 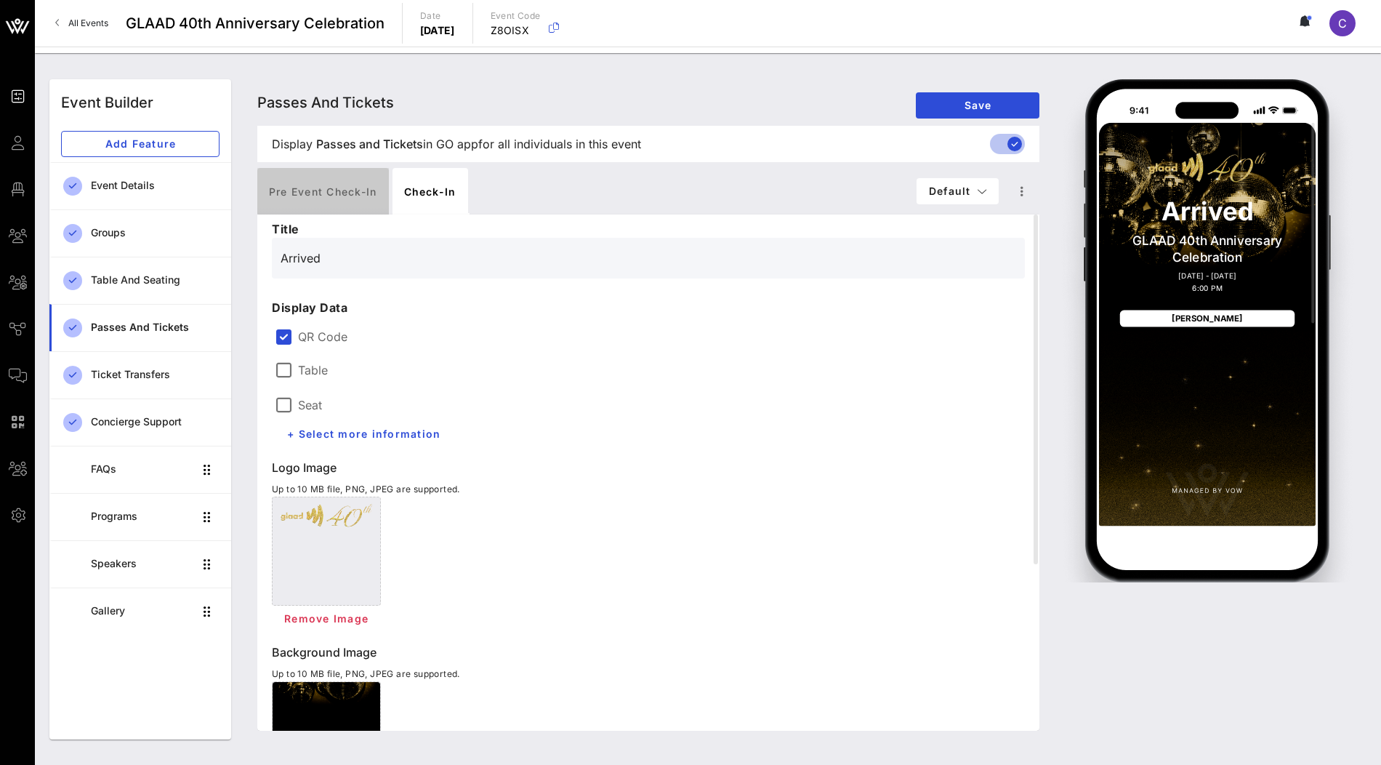 What do you see at coordinates (648, 652) in the screenshot?
I see `p: Background Image` at bounding box center [648, 652].